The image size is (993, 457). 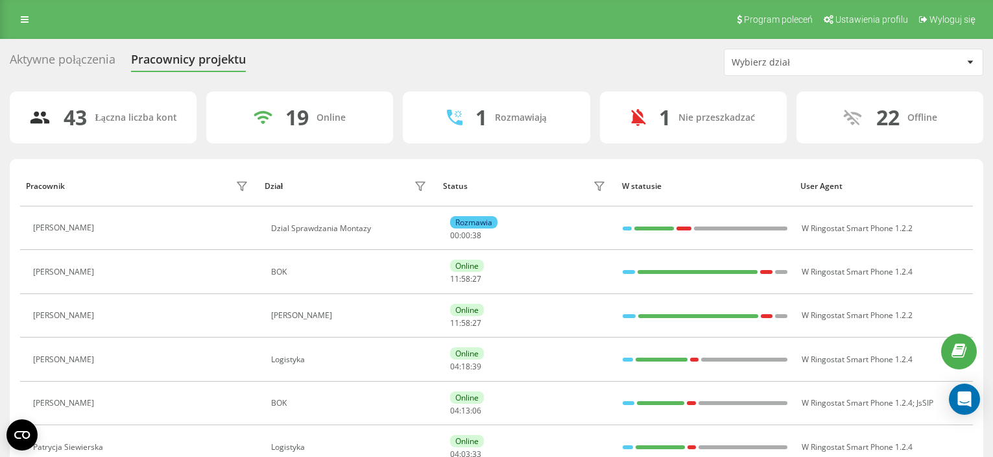 I want to click on div: Status, so click(x=456, y=186).